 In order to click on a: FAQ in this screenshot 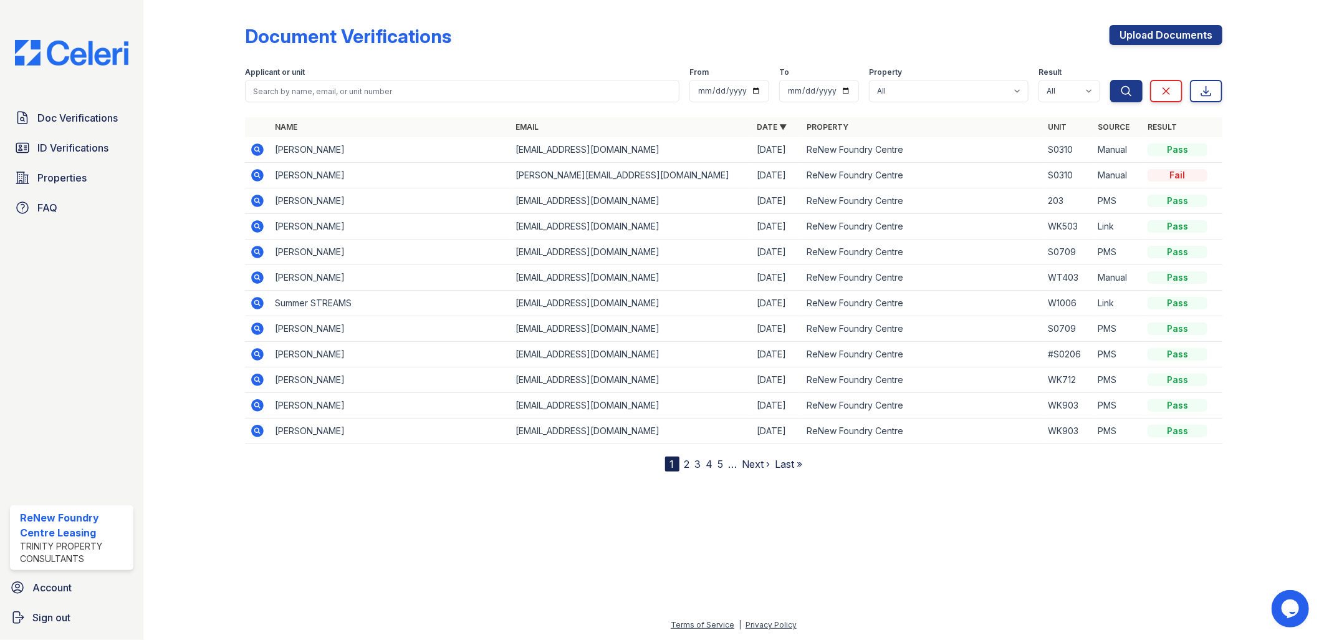, I will do `click(72, 208)`.